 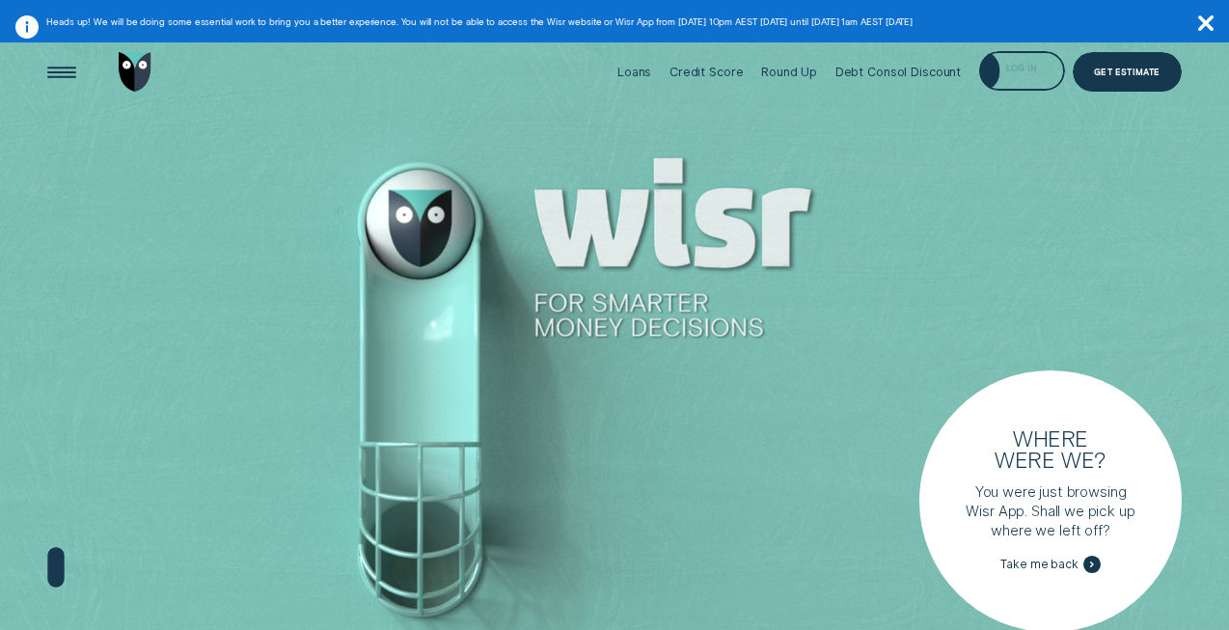 What do you see at coordinates (898, 72) in the screenshot?
I see `a: Debt Consol Discount` at bounding box center [898, 72].